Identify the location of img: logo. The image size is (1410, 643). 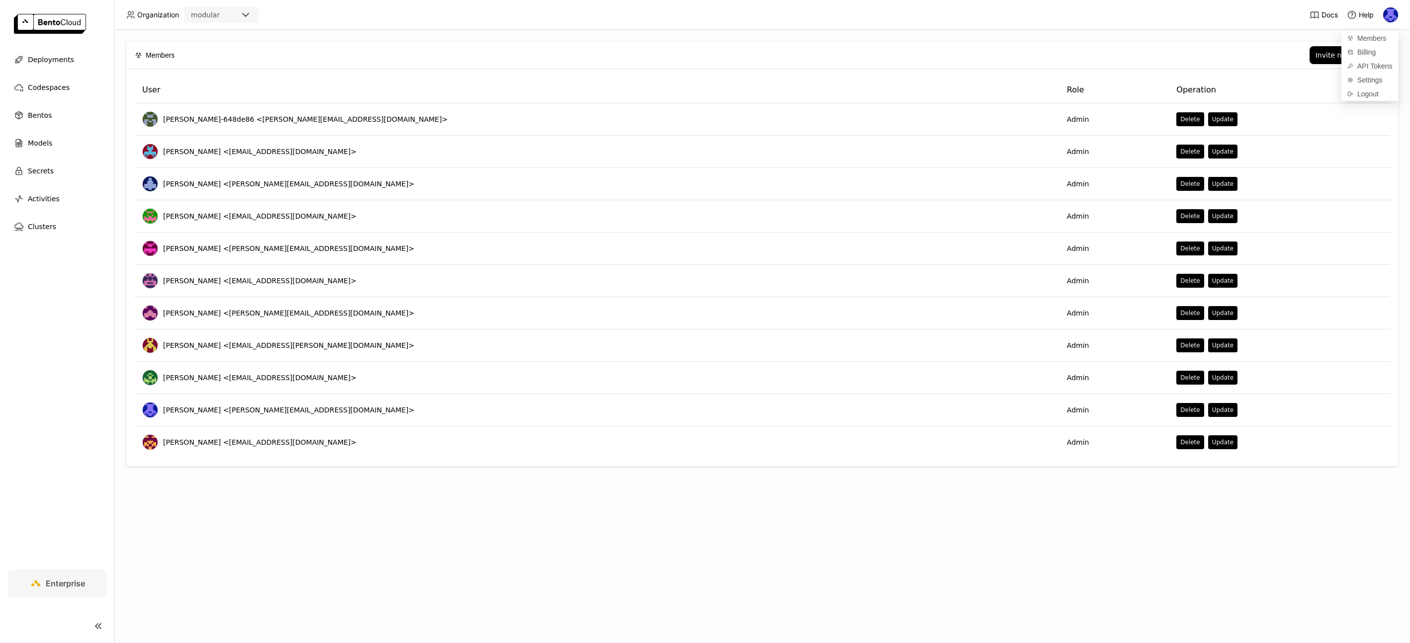
(50, 24).